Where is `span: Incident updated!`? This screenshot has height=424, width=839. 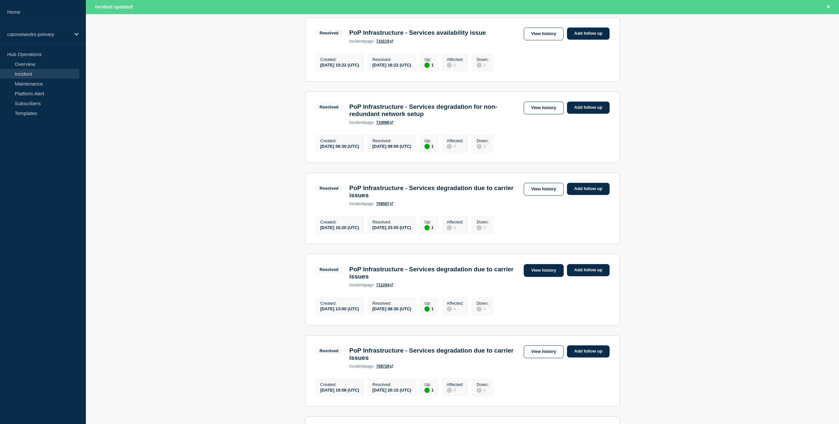
span: Incident updated! is located at coordinates (114, 7).